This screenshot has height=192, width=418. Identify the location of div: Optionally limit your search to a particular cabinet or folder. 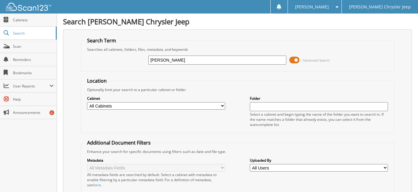
(237, 90).